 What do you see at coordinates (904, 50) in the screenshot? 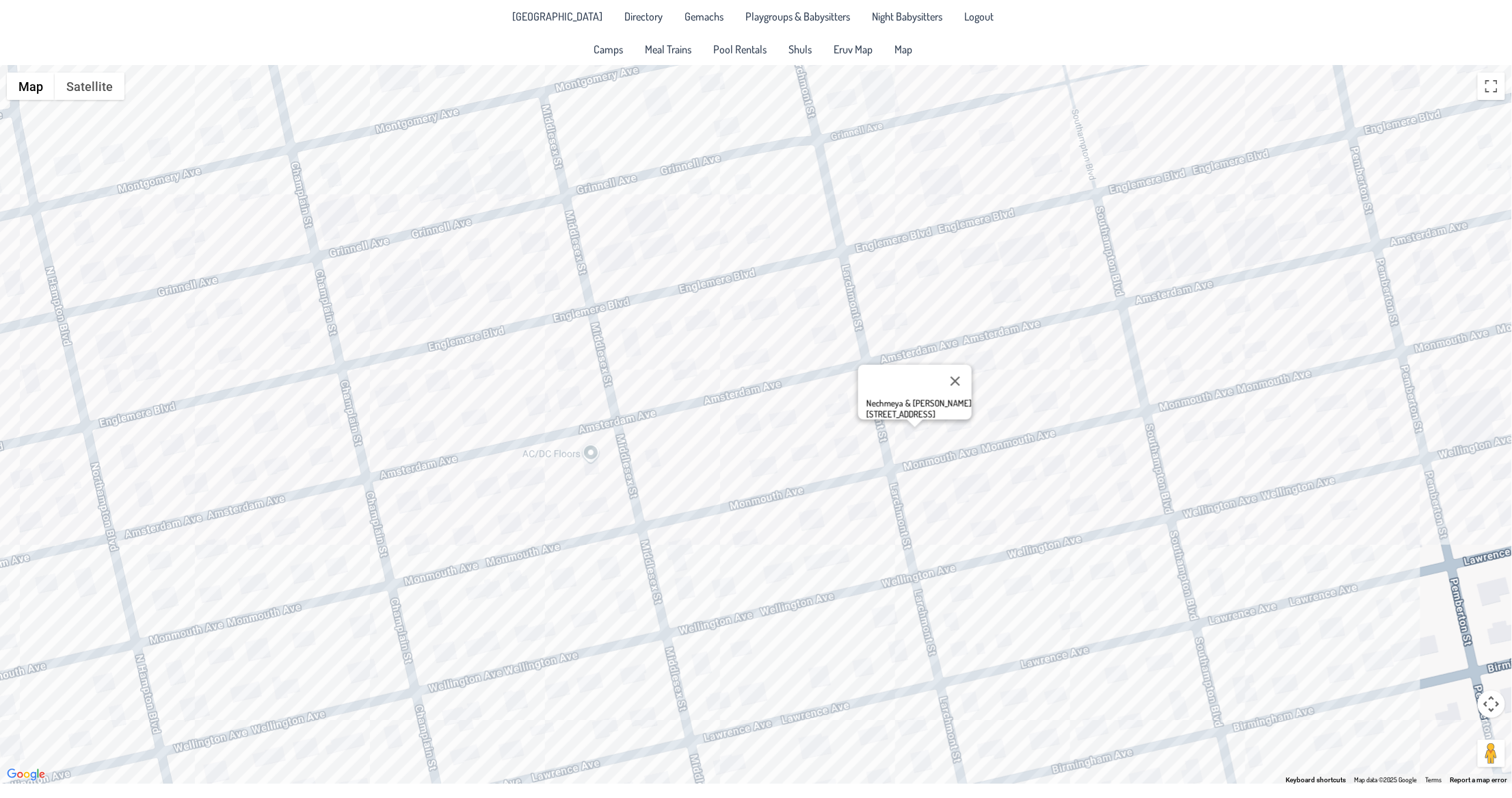
I see `a: Map` at bounding box center [904, 50].